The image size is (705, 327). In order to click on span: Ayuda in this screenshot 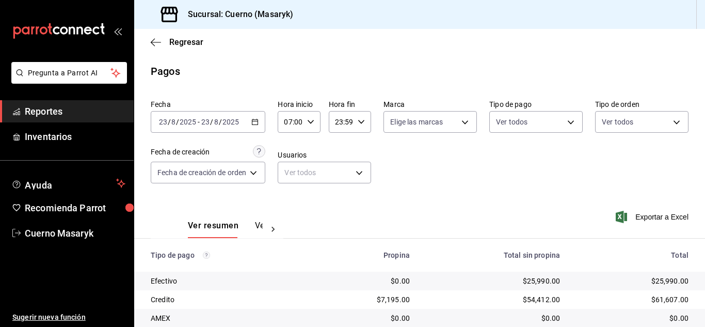, I will do `click(68, 183)`.